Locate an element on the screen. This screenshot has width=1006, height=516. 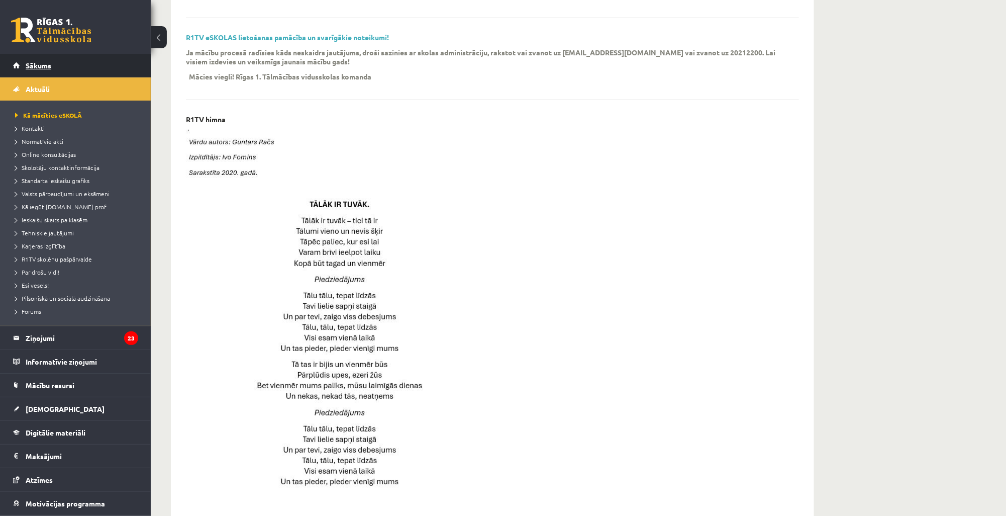
span: Standarta ieskaišu grafiks is located at coordinates (52, 180).